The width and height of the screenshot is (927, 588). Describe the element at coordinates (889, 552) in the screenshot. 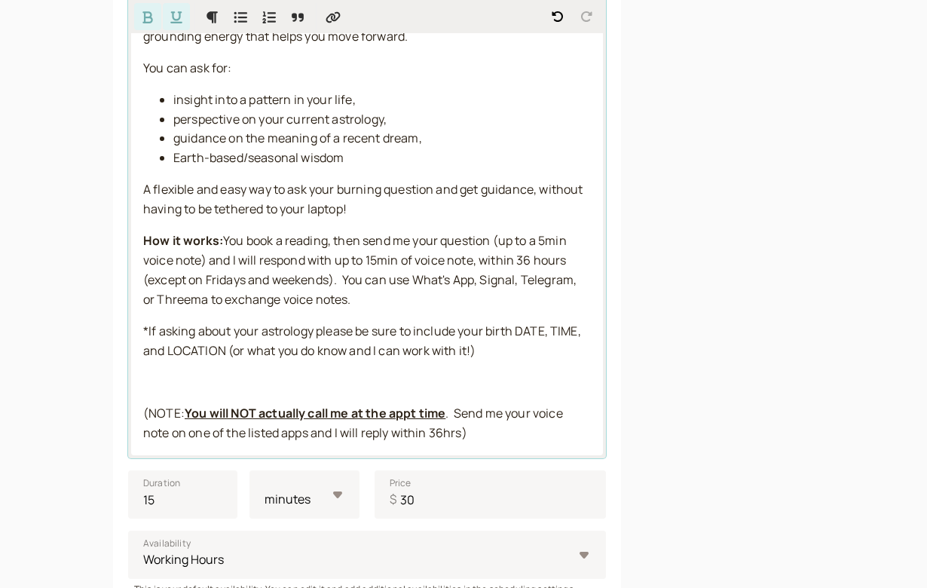

I see `div: Chat Widget` at that location.